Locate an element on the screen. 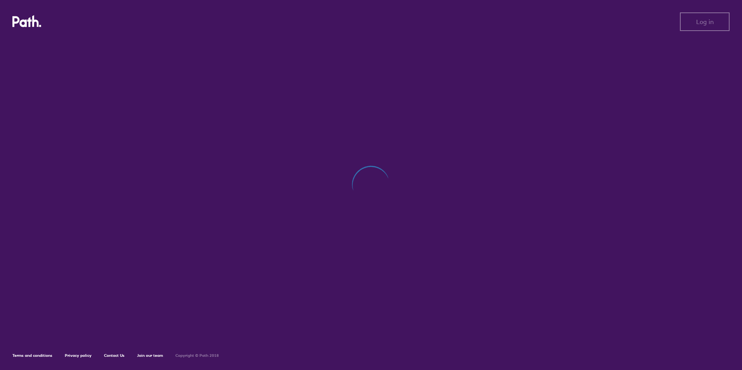 The image size is (742, 370). a: Contact Us is located at coordinates (114, 355).